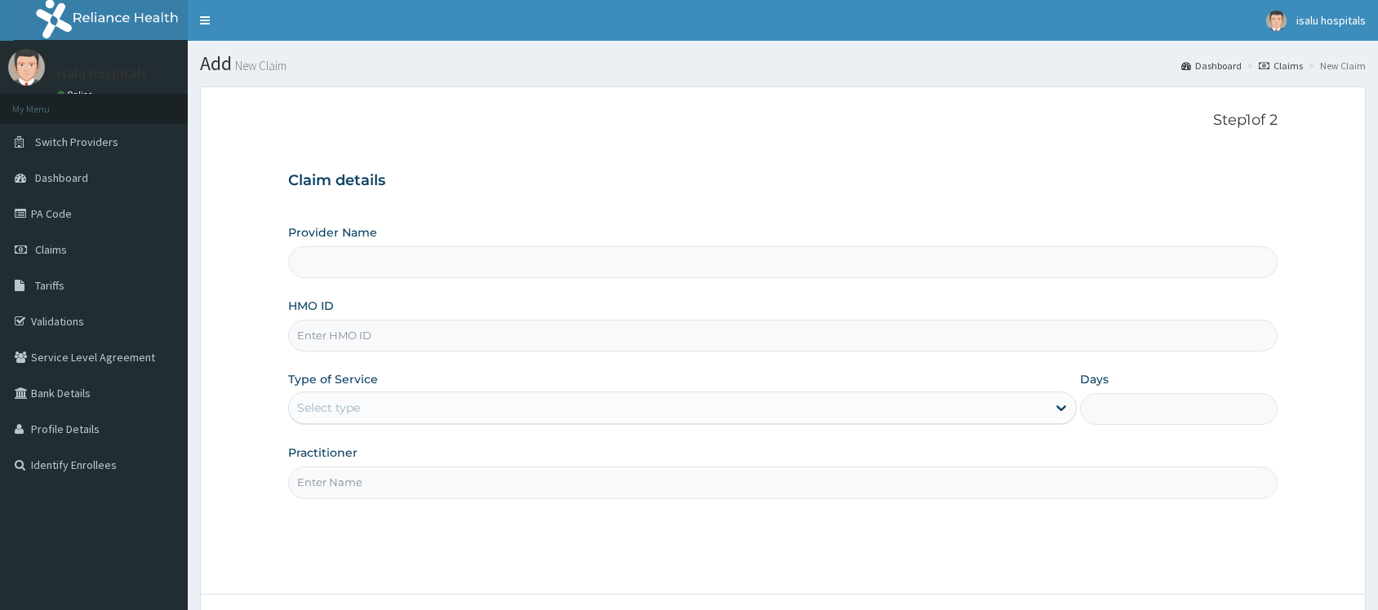  I want to click on span: Dashboard, so click(61, 178).